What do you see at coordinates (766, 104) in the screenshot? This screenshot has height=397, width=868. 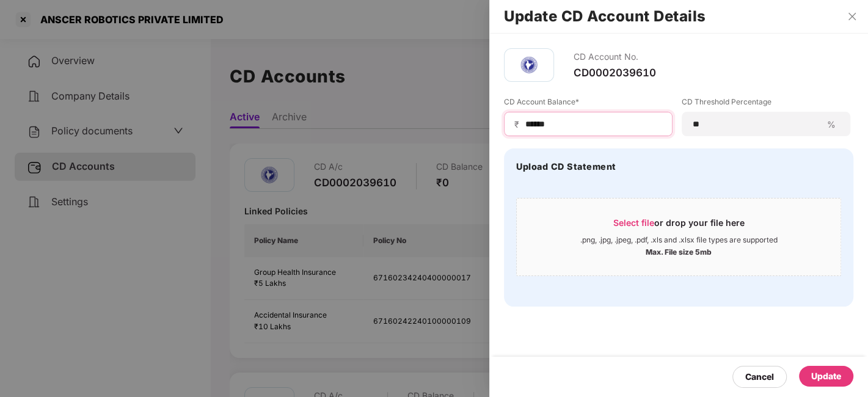 I see `label: CD Threshold Percentage` at bounding box center [766, 104].